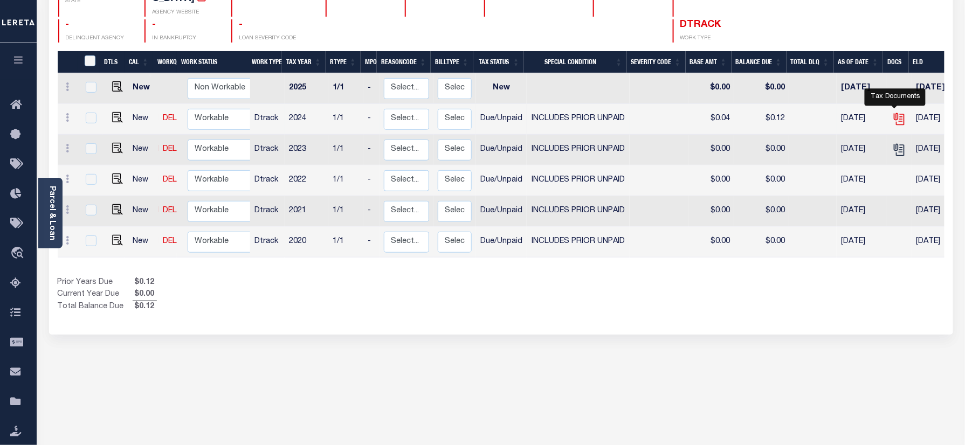  Describe the element at coordinates (275, 38) in the screenshot. I see `p: LOAN SEVERITY CODE` at that location.